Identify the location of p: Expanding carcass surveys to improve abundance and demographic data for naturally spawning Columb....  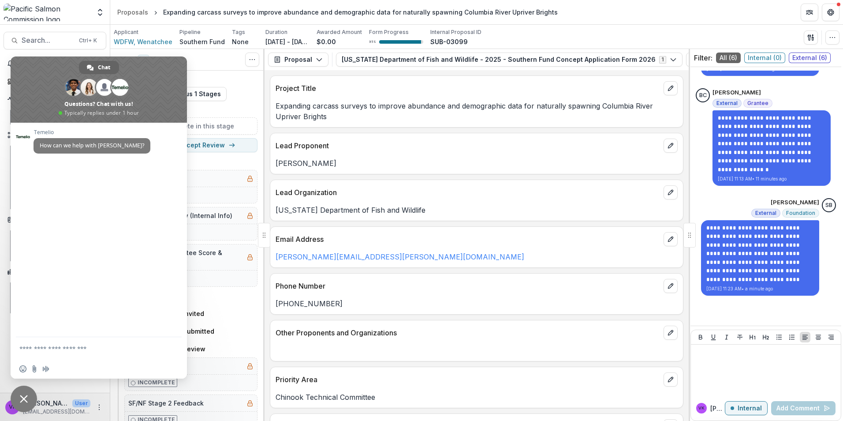
(477, 111).